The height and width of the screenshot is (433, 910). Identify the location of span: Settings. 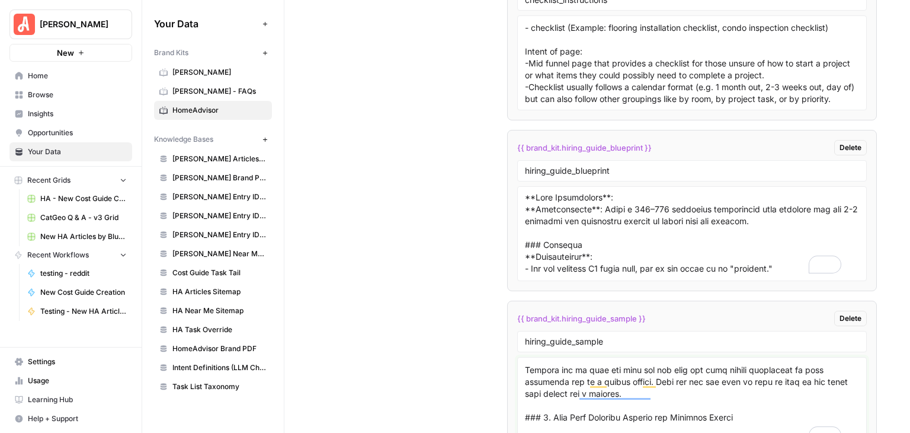
(77, 362).